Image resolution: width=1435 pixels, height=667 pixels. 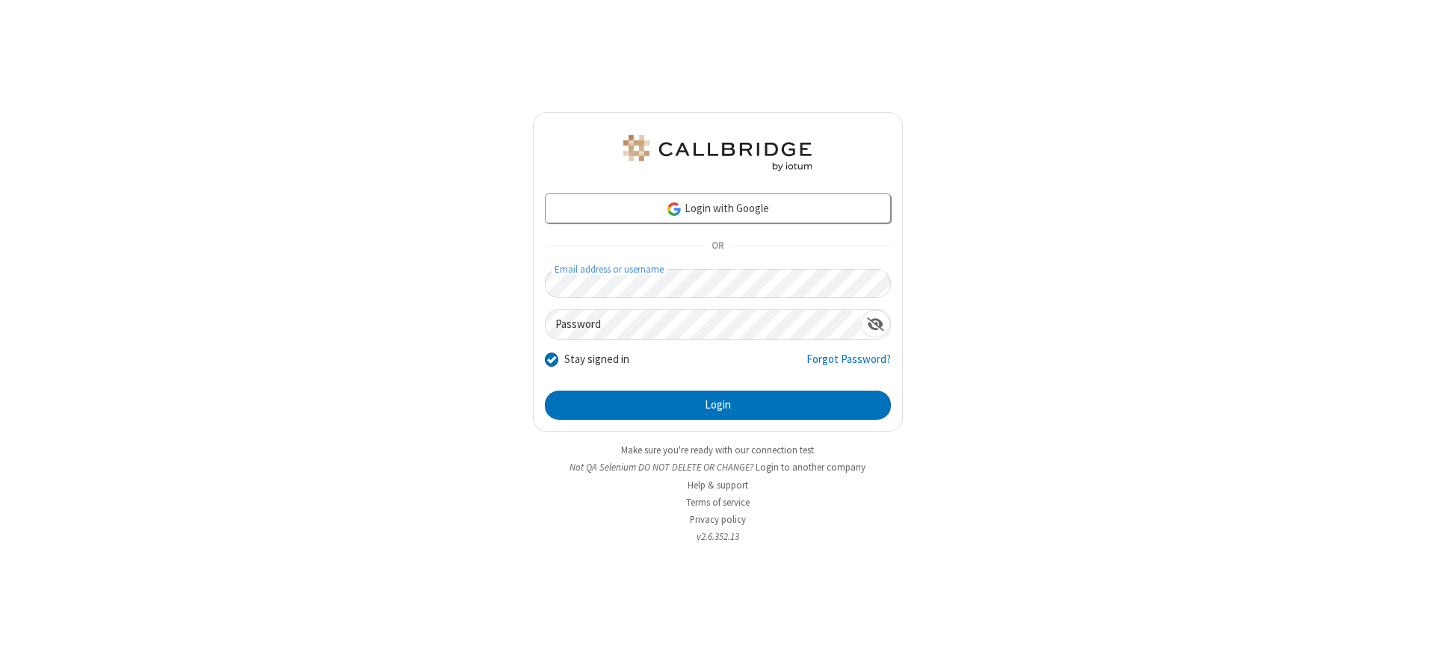 What do you see at coordinates (703, 324) in the screenshot?
I see `input: Password` at bounding box center [703, 324].